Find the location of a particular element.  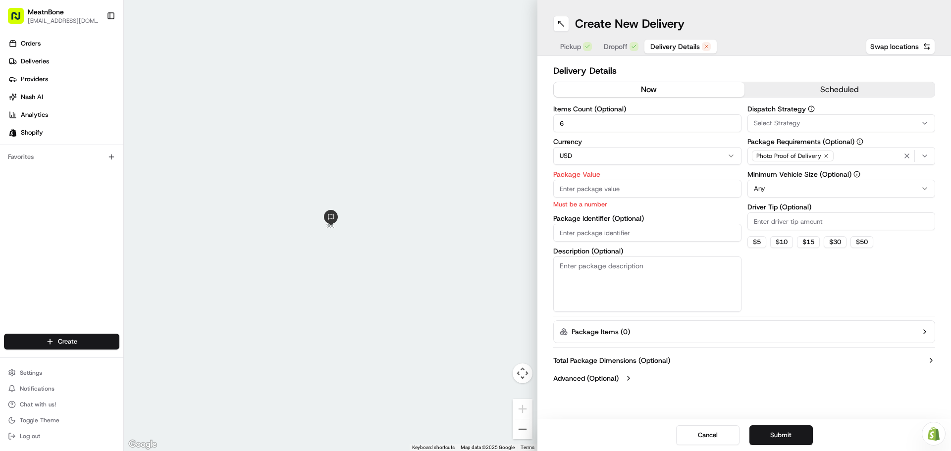

span: Nash AI is located at coordinates (32, 97).